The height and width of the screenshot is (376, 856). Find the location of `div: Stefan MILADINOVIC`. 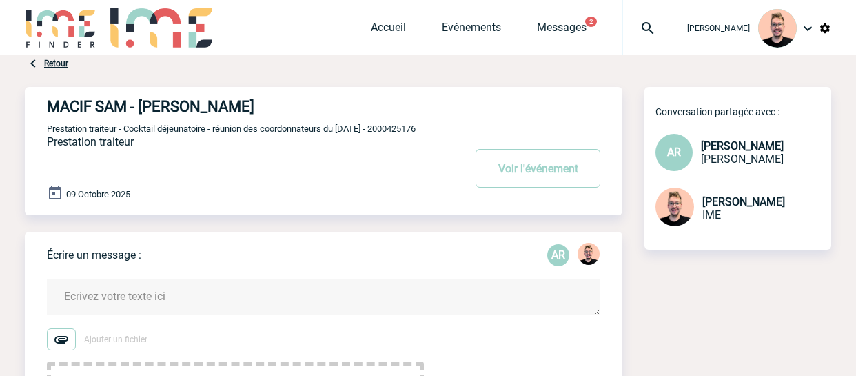

div: Stefan MILADINOVIC is located at coordinates (589, 255).